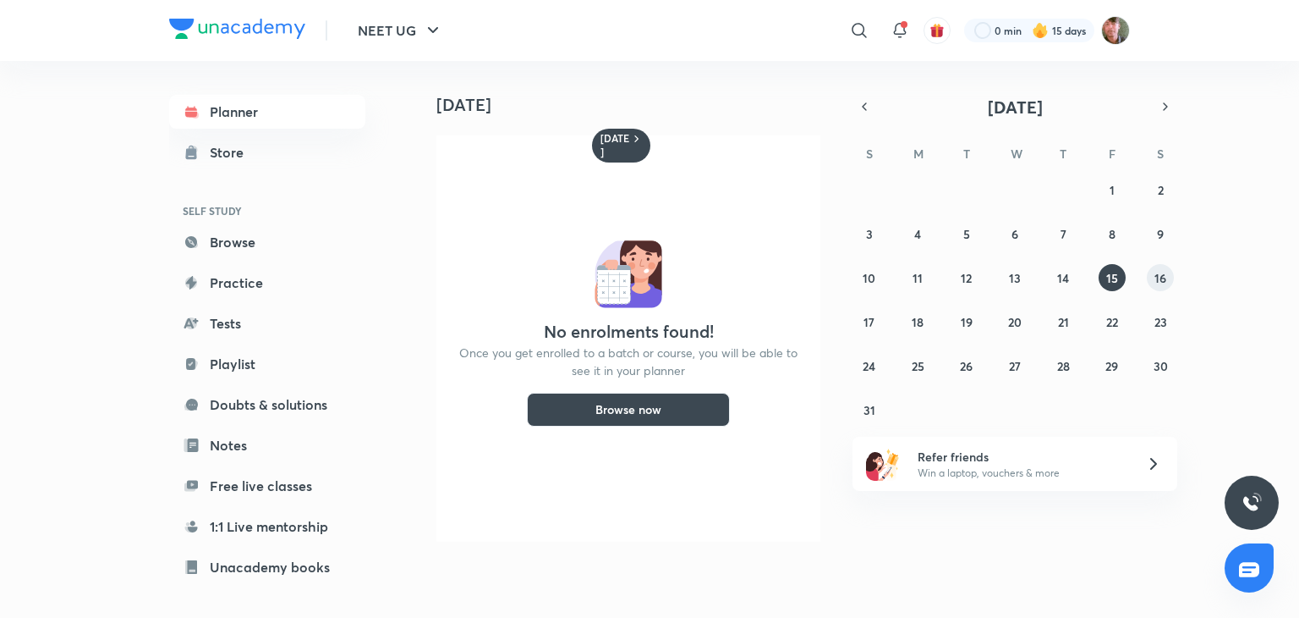 The width and height of the screenshot is (1299, 618). Describe the element at coordinates (1063, 365) in the screenshot. I see `button: August 28, 2025` at that location.